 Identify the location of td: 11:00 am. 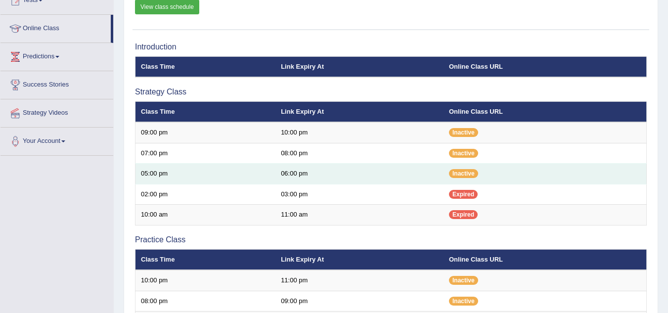
(359, 215).